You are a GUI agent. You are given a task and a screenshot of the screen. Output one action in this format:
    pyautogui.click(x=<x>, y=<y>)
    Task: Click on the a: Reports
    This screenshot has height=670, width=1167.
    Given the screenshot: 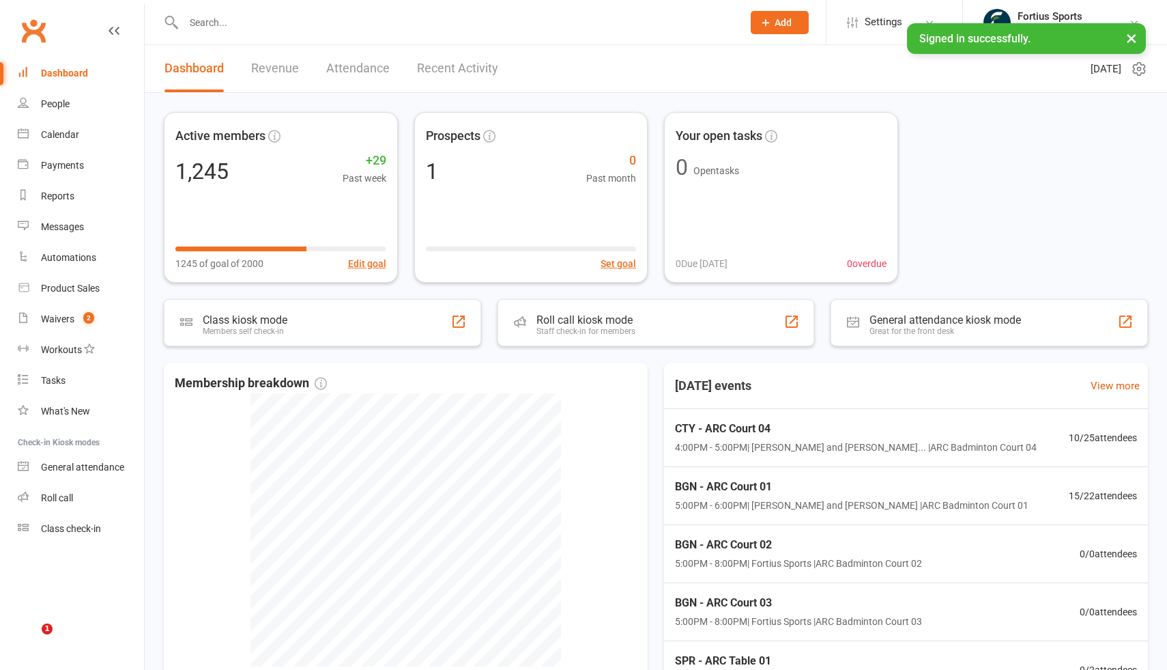 What is the action you would take?
    pyautogui.click(x=81, y=196)
    